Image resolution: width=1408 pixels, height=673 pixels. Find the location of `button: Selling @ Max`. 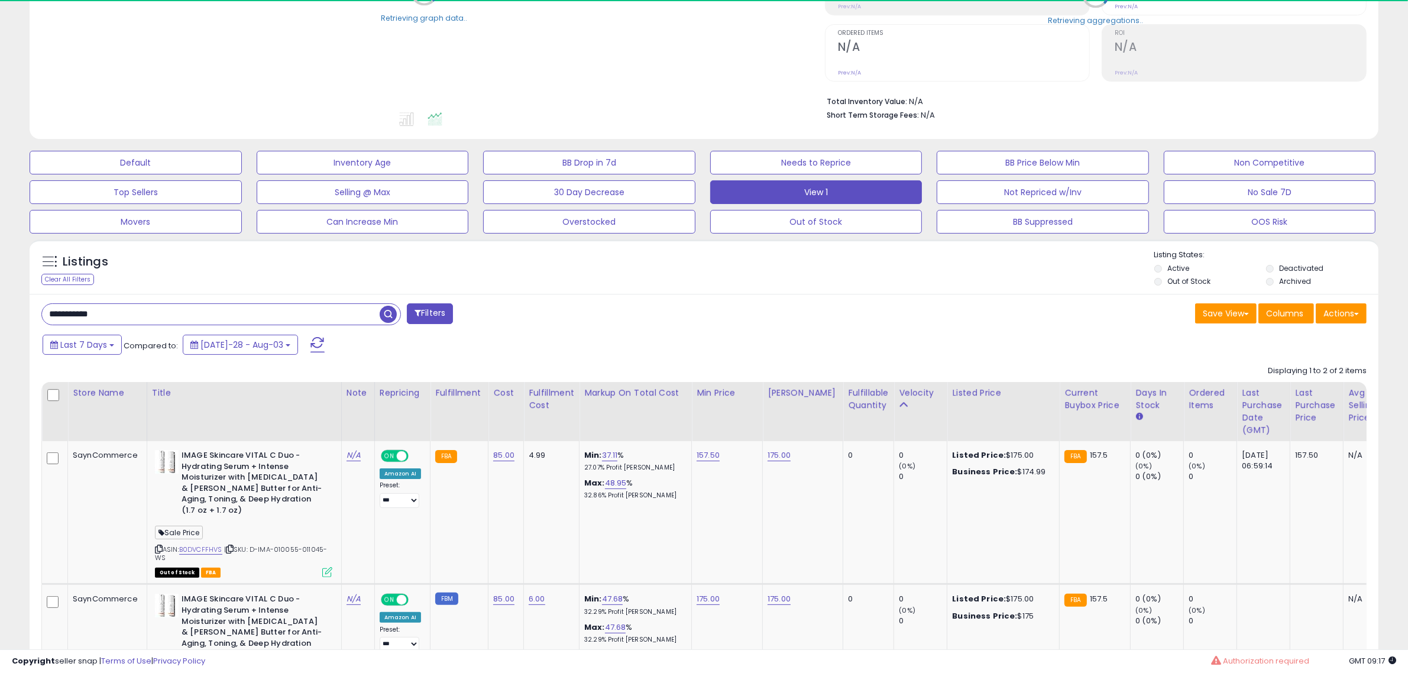

button: Selling @ Max is located at coordinates (362, 192).